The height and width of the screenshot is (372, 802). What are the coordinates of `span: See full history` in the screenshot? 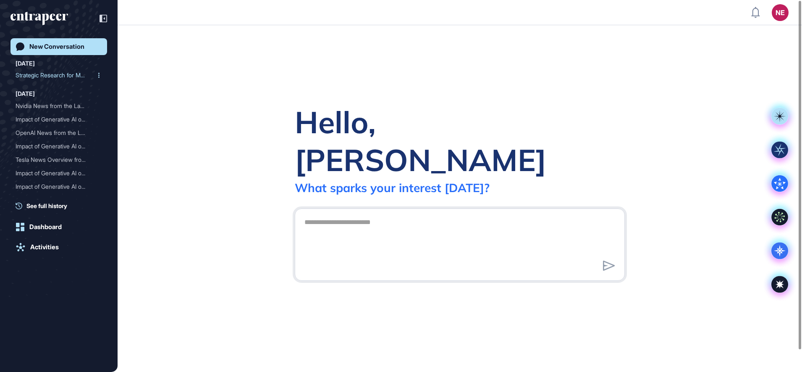 It's located at (47, 205).